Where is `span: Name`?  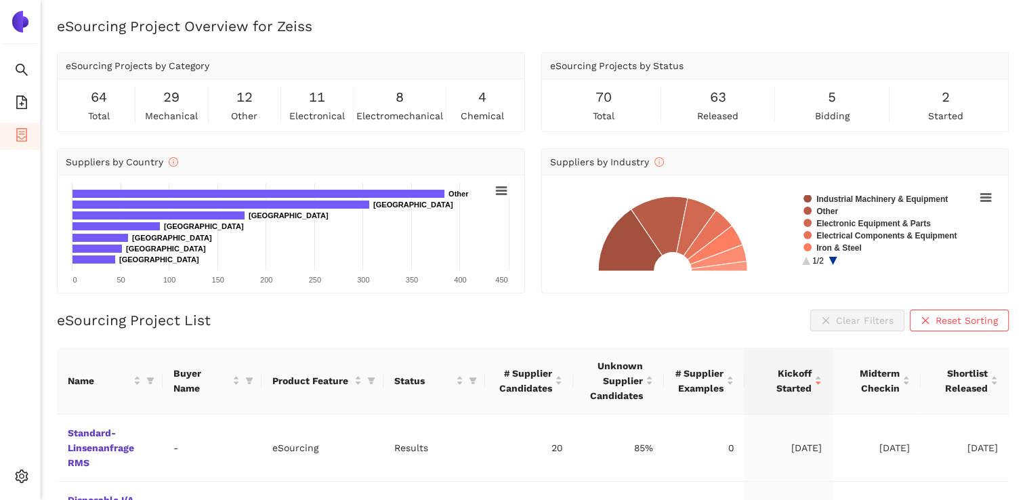 span: Name is located at coordinates (99, 381).